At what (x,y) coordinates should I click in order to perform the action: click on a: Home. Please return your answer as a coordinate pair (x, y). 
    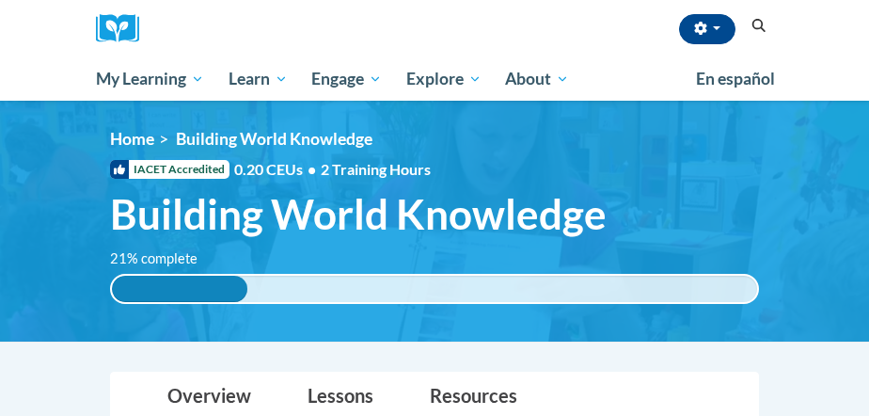
    Looking at the image, I should click on (132, 138).